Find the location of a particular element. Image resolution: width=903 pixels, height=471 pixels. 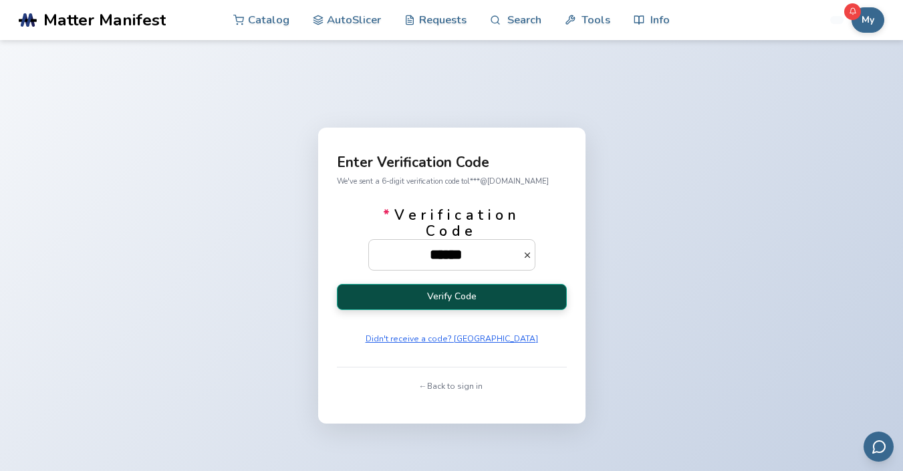

button: Send feedback via email is located at coordinates (879, 447).